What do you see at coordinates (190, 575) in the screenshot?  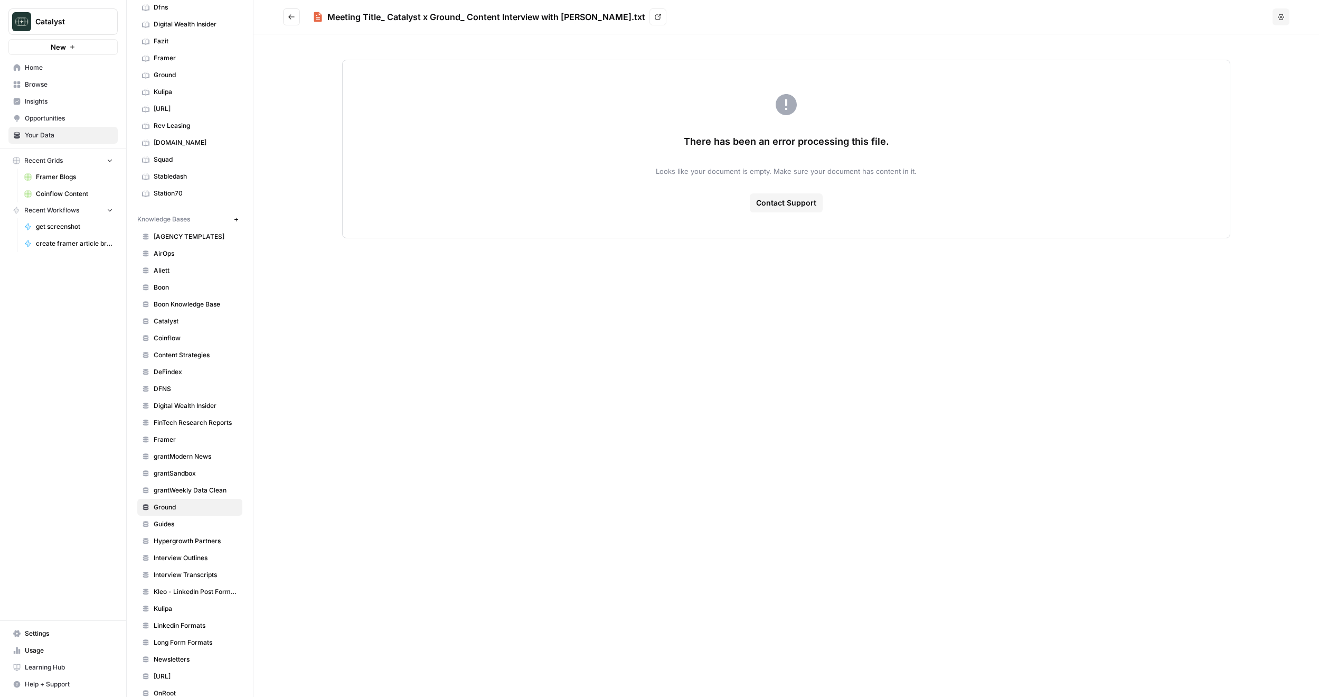 I see `a: Interview Transcripts` at bounding box center [190, 575].